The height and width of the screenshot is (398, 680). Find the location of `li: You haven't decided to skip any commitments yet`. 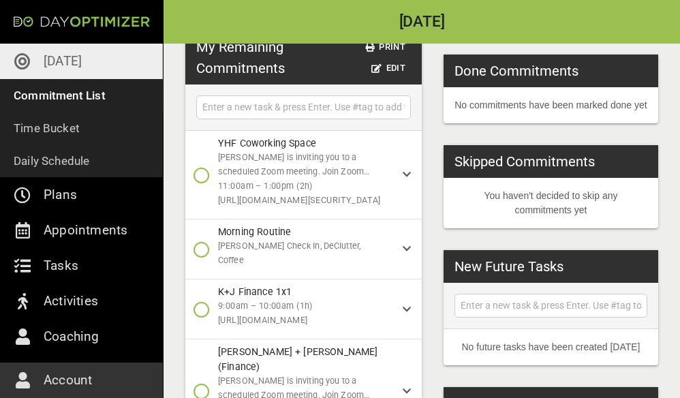

li: You haven't decided to skip any commitments yet is located at coordinates (550, 203).